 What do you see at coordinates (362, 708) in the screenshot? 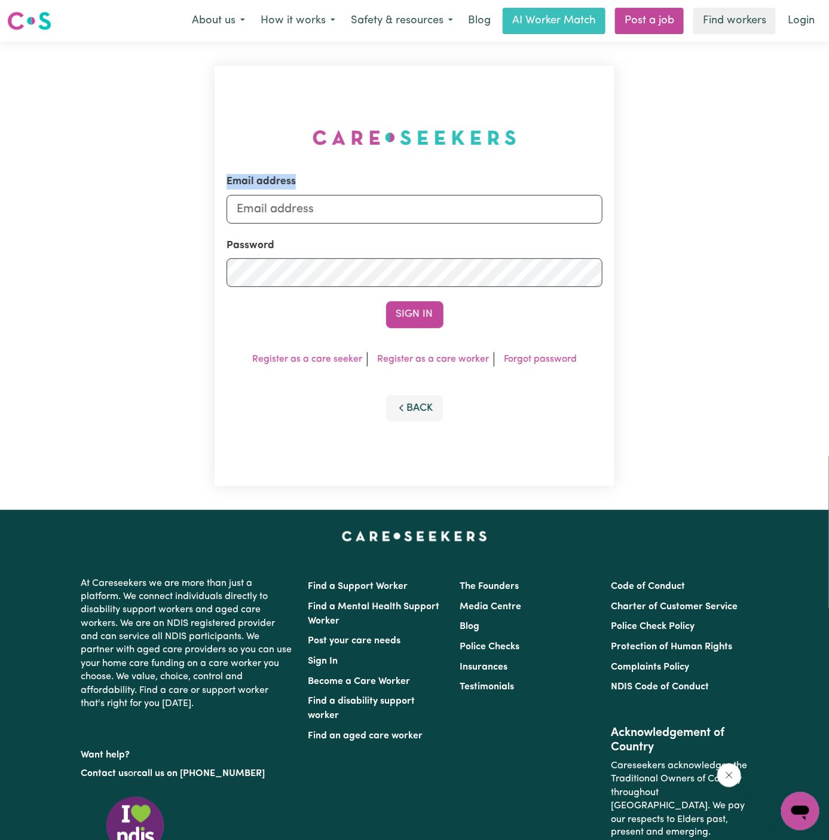
I see `a: Find a disability support worker` at bounding box center [362, 708].